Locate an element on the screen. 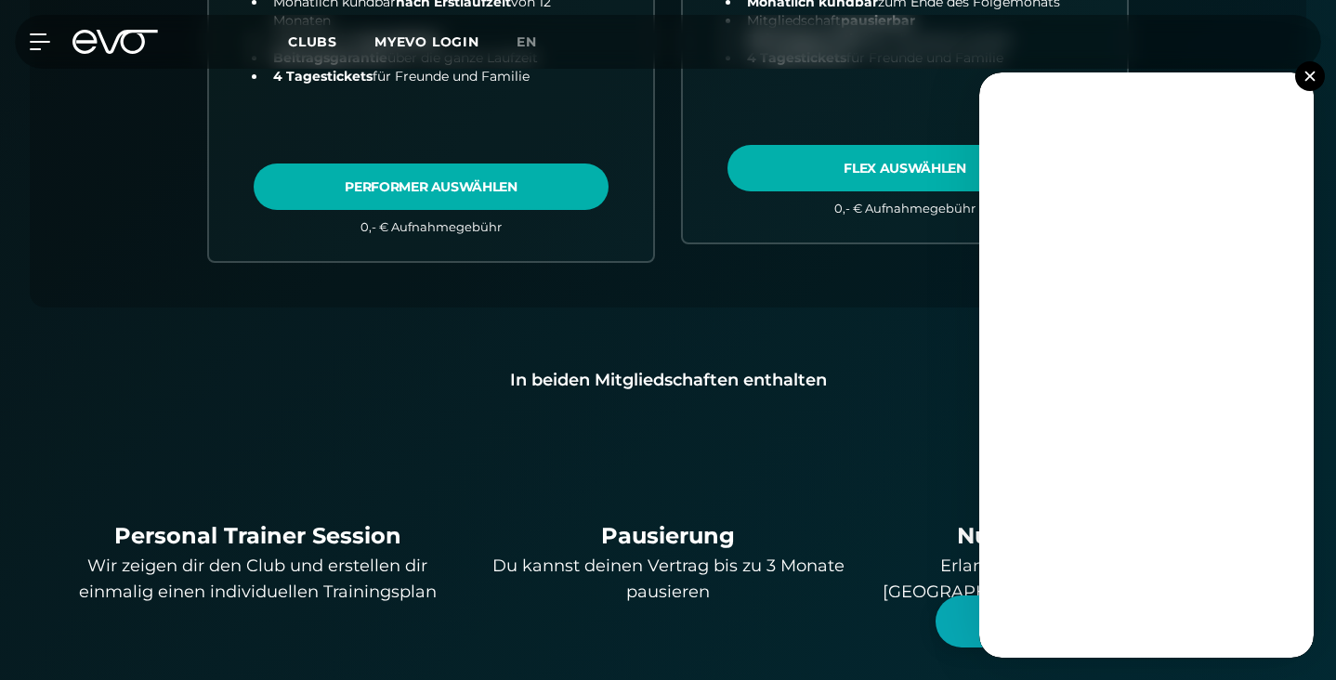 The width and height of the screenshot is (1336, 680). div: Pausierung is located at coordinates (668, 536).